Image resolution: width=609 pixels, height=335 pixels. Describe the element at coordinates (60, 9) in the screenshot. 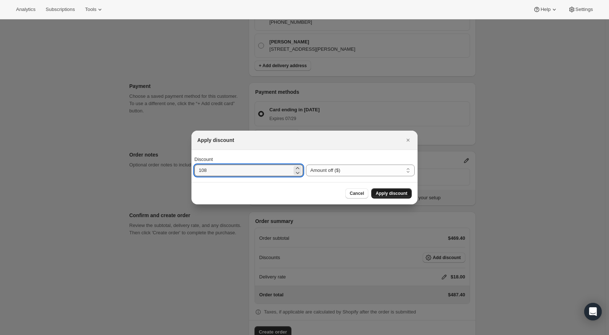

I see `button: Subscriptions` at that location.